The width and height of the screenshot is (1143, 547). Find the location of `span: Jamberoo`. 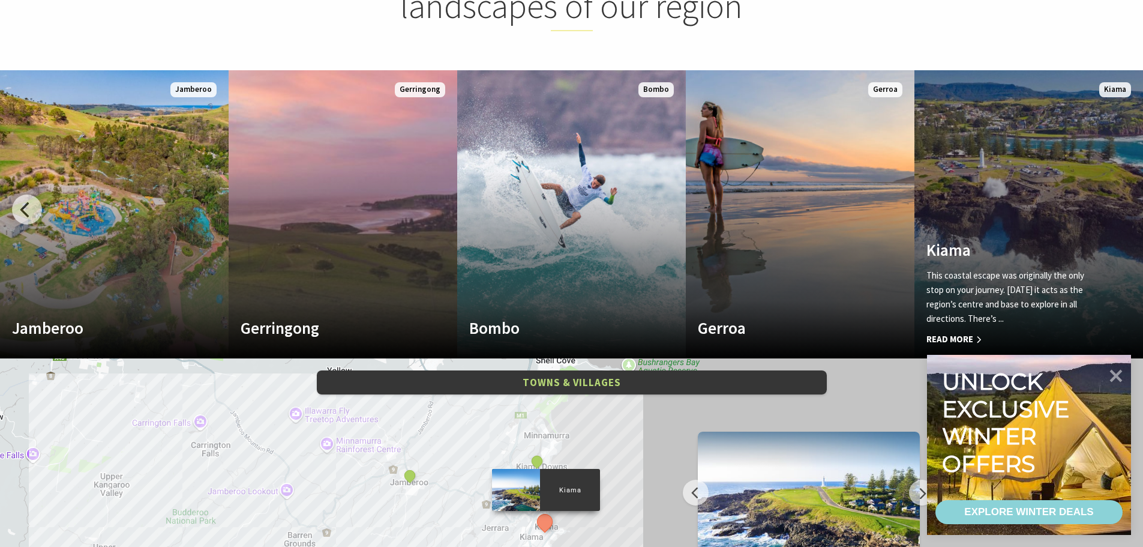

span: Jamberoo is located at coordinates (193, 89).